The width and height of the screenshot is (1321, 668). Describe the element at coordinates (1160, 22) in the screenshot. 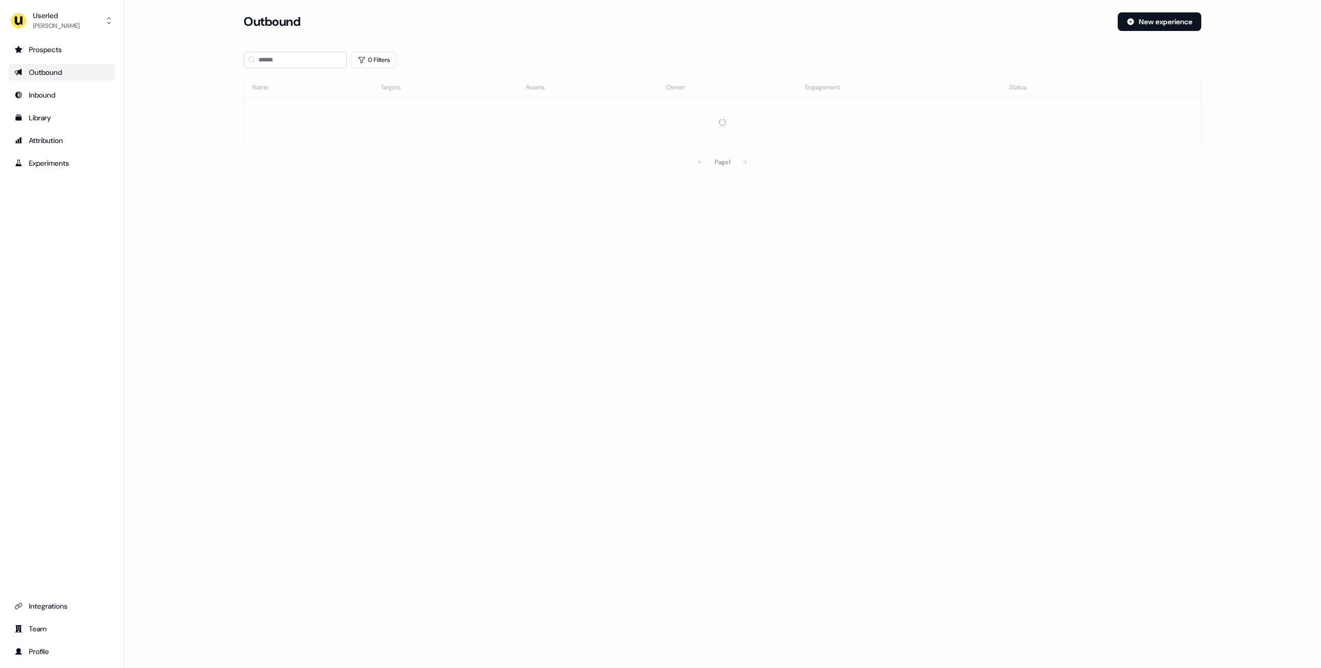

I see `button: New experience` at that location.